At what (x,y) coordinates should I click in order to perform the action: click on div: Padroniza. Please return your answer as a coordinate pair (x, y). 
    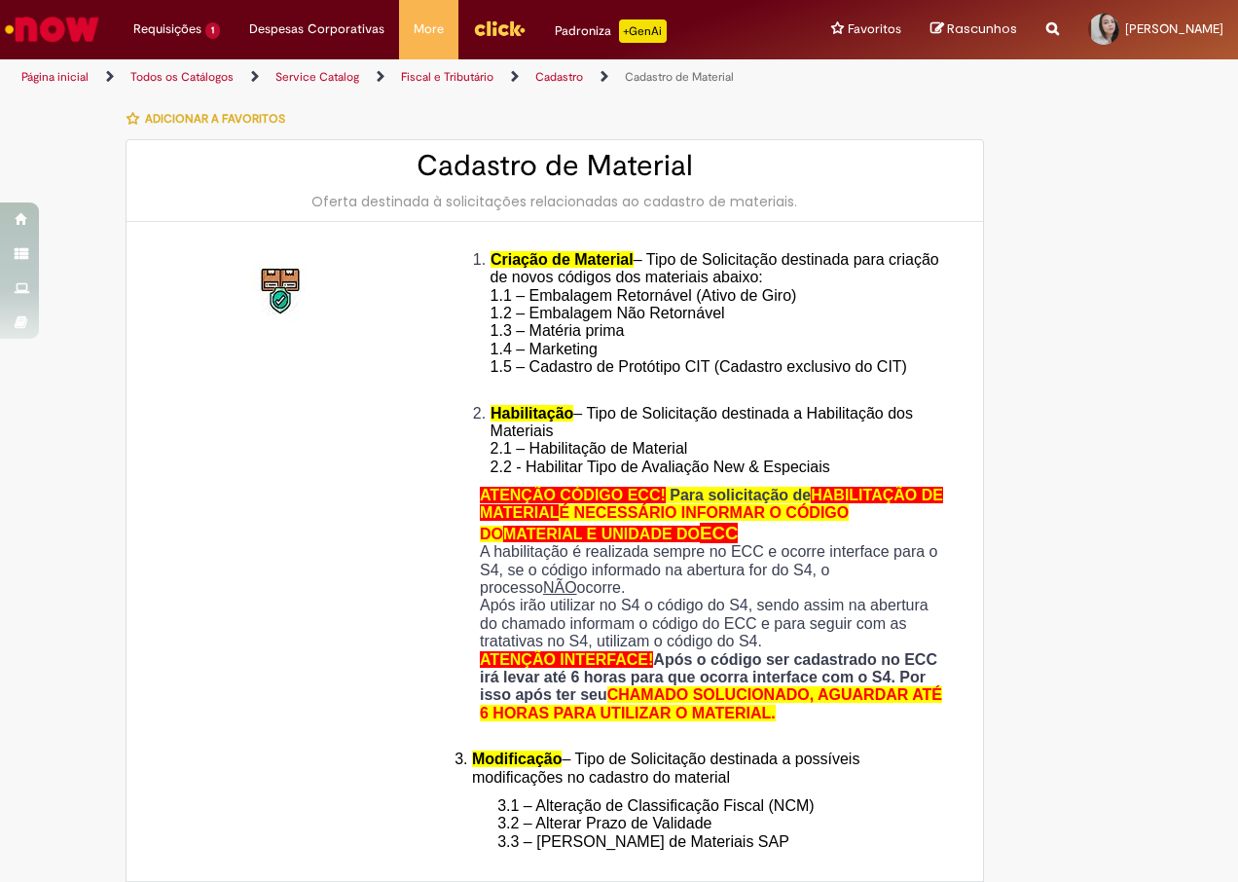
    Looking at the image, I should click on (610, 31).